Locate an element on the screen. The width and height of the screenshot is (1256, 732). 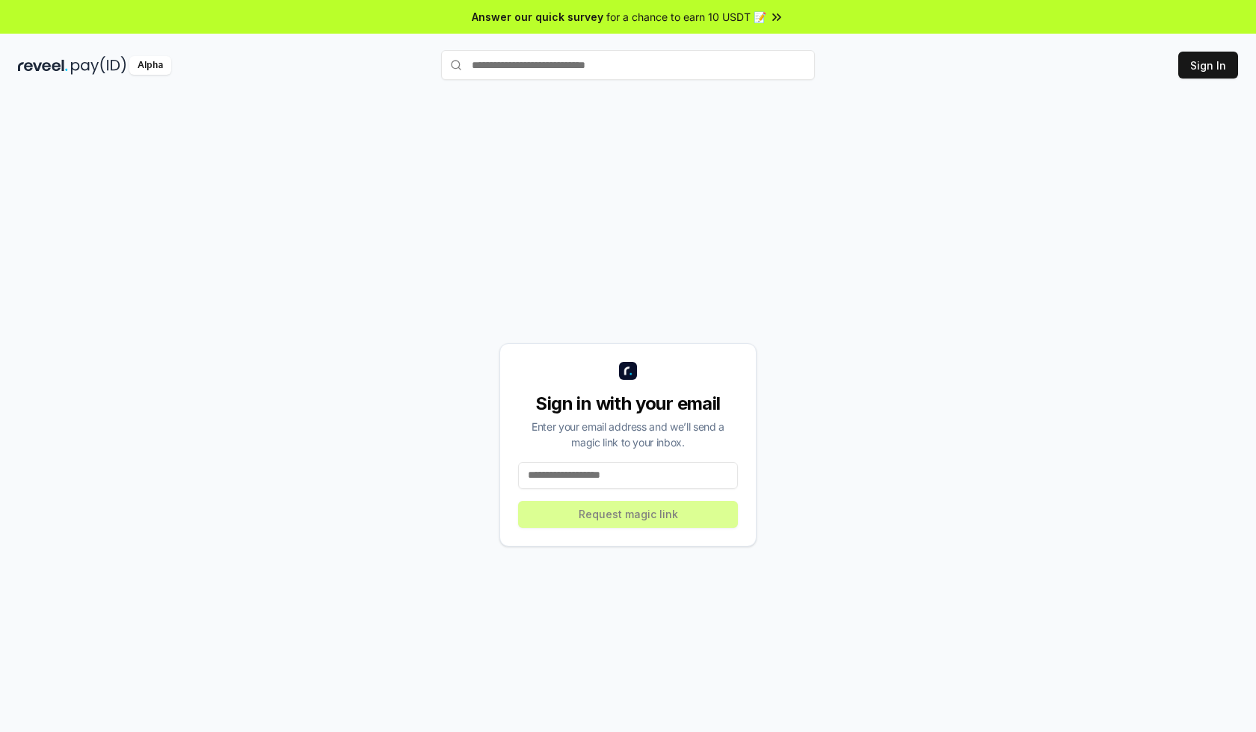
div: Alpha is located at coordinates (150, 65).